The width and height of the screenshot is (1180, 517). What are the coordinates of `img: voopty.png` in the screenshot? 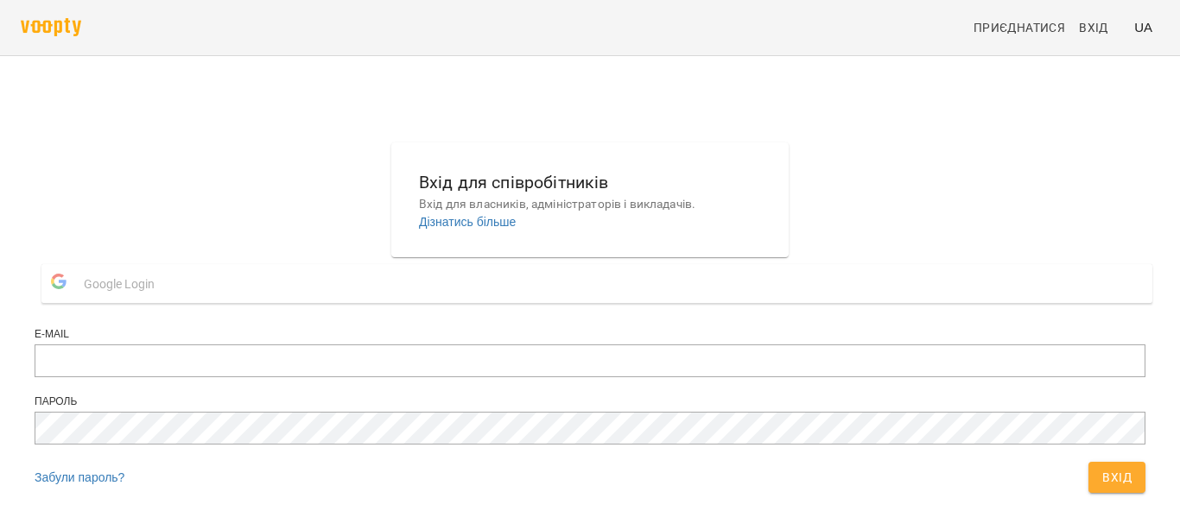 It's located at (51, 27).